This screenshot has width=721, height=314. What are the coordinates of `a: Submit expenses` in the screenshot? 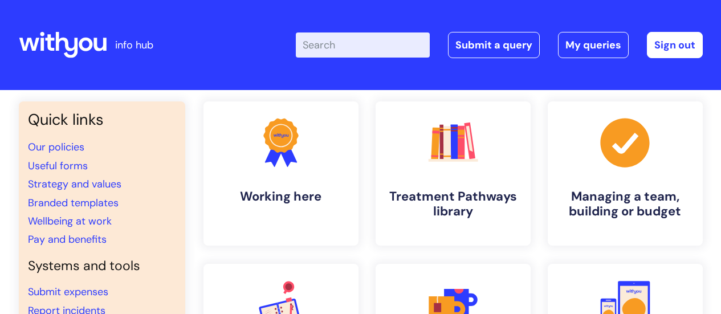 It's located at (68, 292).